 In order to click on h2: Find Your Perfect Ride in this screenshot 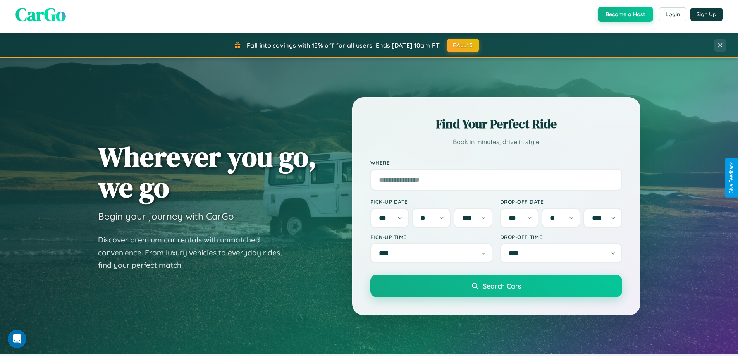, I will do `click(496, 124)`.